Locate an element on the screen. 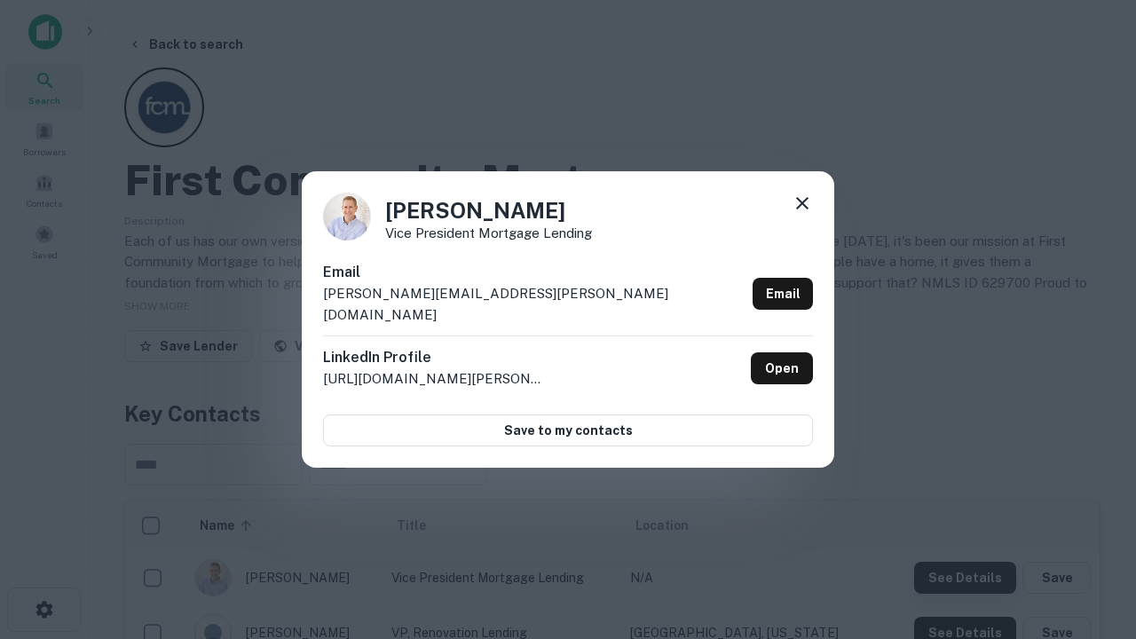  a: Open is located at coordinates (782, 368).